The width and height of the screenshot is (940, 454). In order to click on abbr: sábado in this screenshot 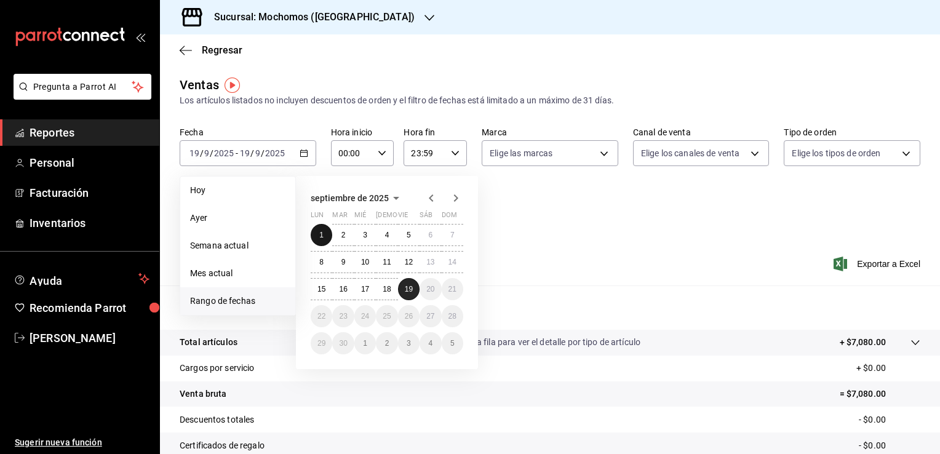, I will do `click(426, 217)`.